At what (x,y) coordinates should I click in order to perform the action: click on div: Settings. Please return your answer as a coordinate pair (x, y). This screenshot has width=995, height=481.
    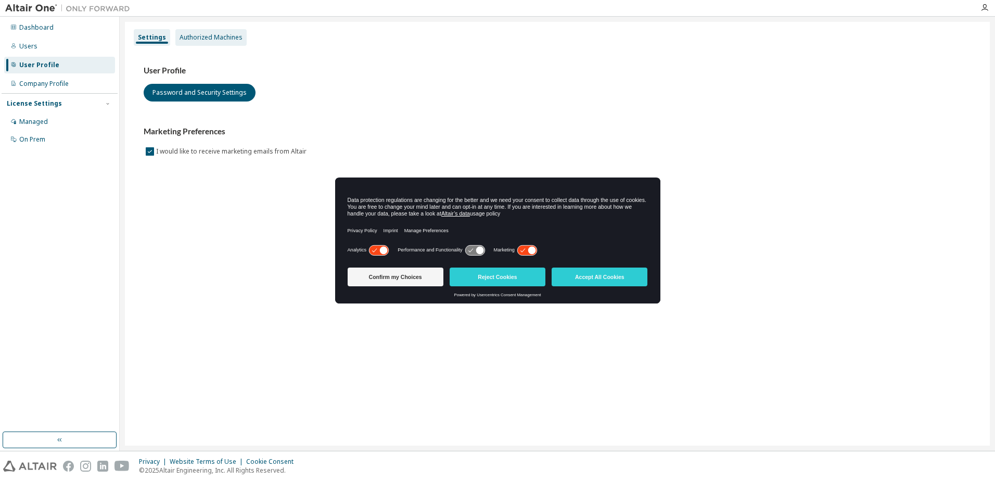
    Looking at the image, I should click on (152, 37).